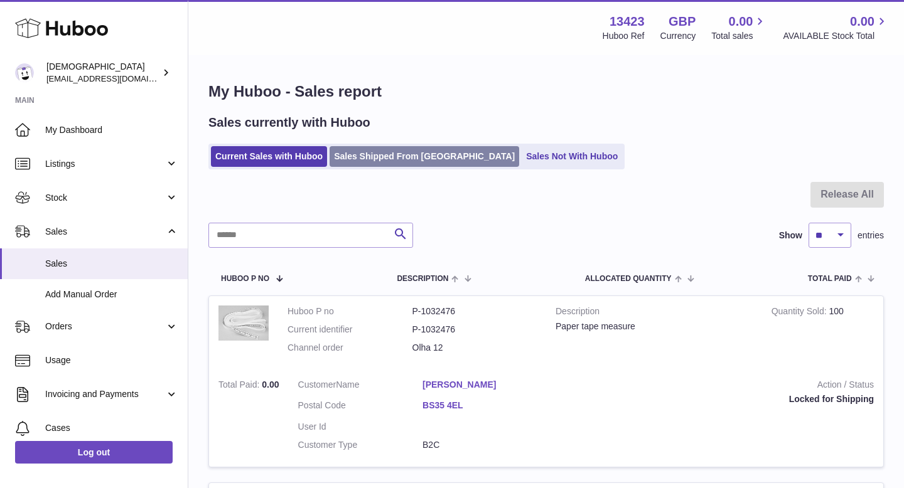  Describe the element at coordinates (243, 323) in the screenshot. I see `img: 1739881904.png` at that location.